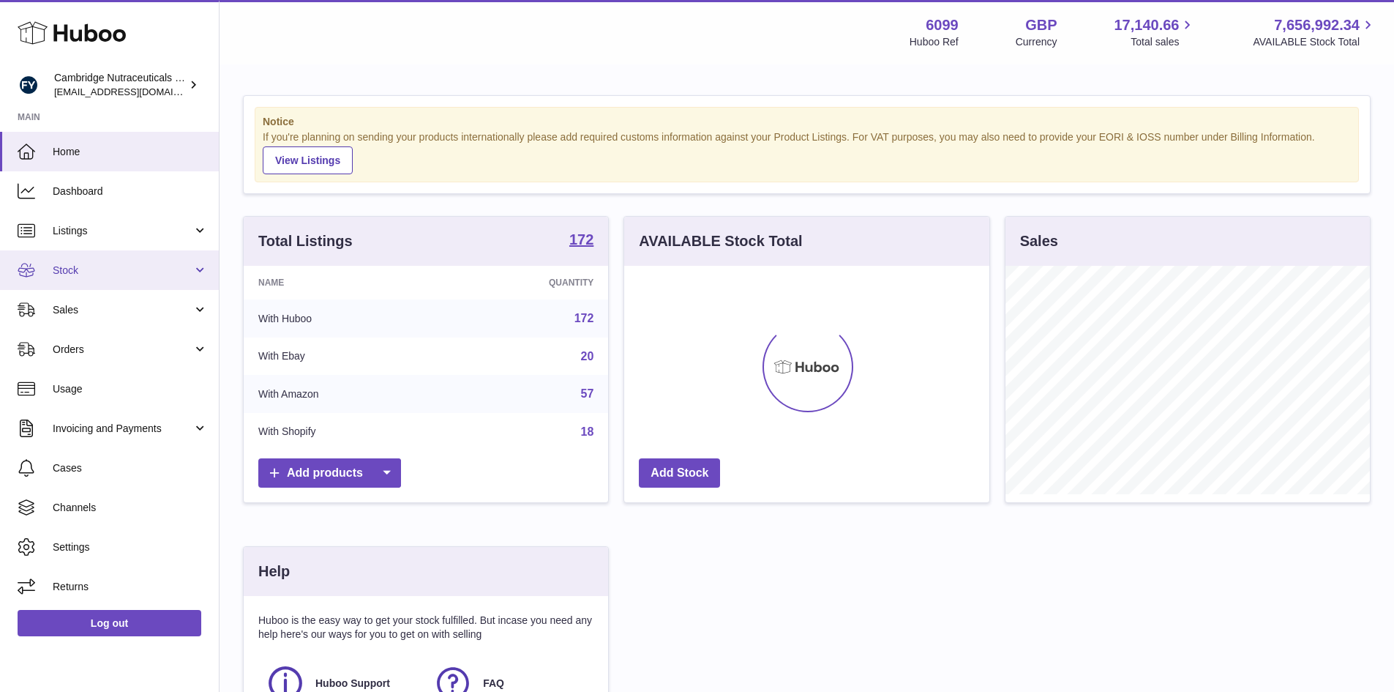 The height and width of the screenshot is (692, 1394). What do you see at coordinates (343, 283) in the screenshot?
I see `th: Name` at bounding box center [343, 283].